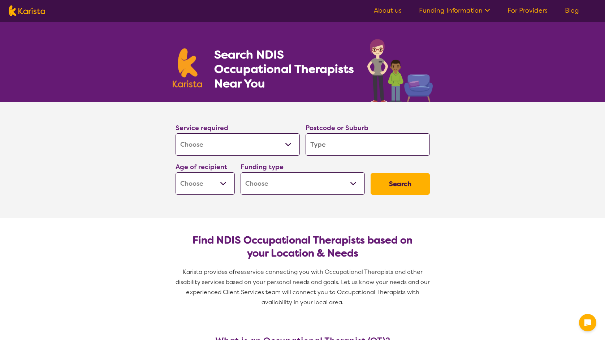 This screenshot has width=605, height=340. What do you see at coordinates (302, 247) in the screenshot?
I see `h2: Find NDIS Occupational Therapists based on your Location & Needs` at bounding box center [302, 247].